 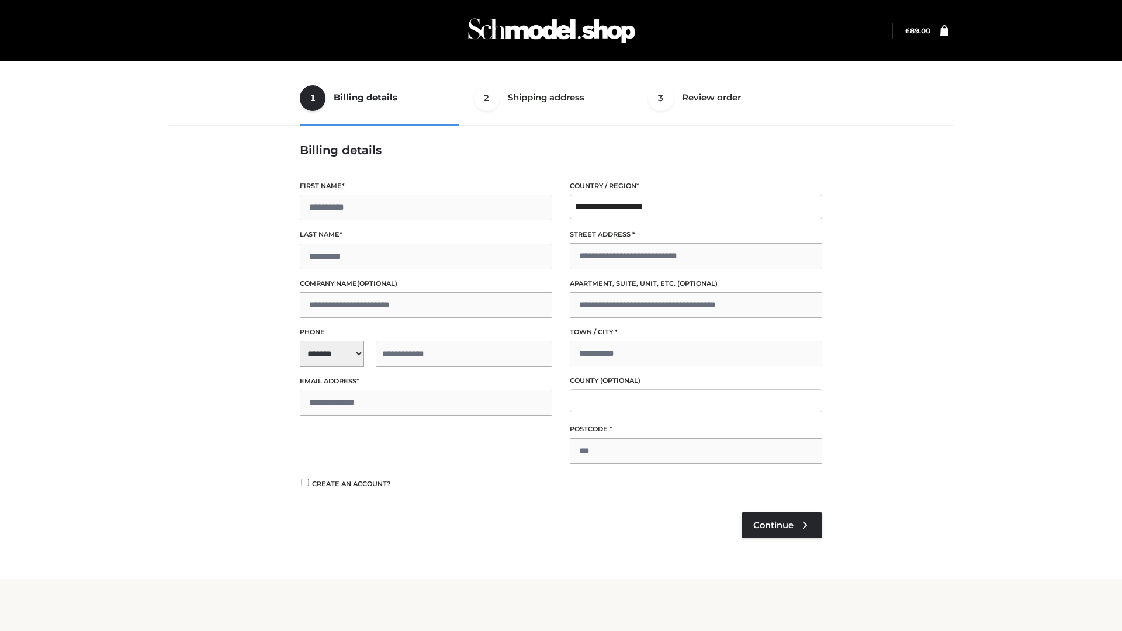 I want to click on label: Phone, so click(x=426, y=332).